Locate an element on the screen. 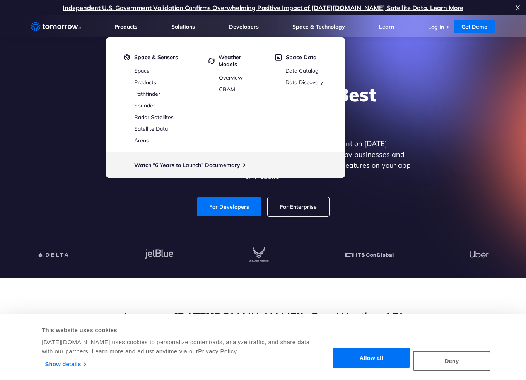  a: Radar Satellites is located at coordinates (154, 117).